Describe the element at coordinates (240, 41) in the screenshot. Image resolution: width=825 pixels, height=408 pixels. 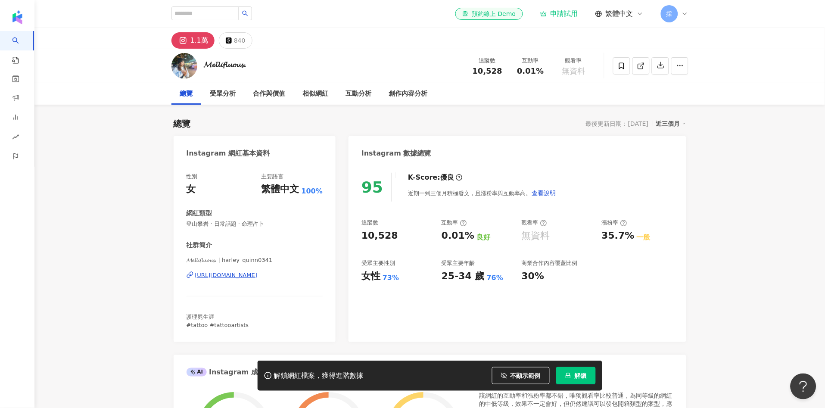
I see `div: 840` at that location.